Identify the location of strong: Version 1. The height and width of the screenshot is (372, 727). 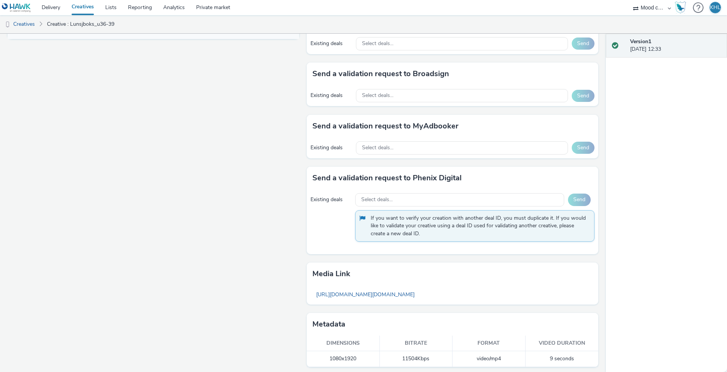
(641, 41).